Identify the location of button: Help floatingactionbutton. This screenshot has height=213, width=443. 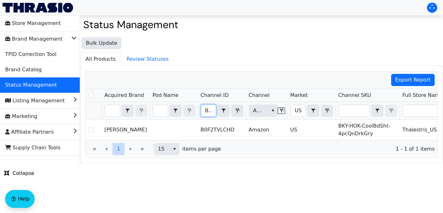
(20, 199).